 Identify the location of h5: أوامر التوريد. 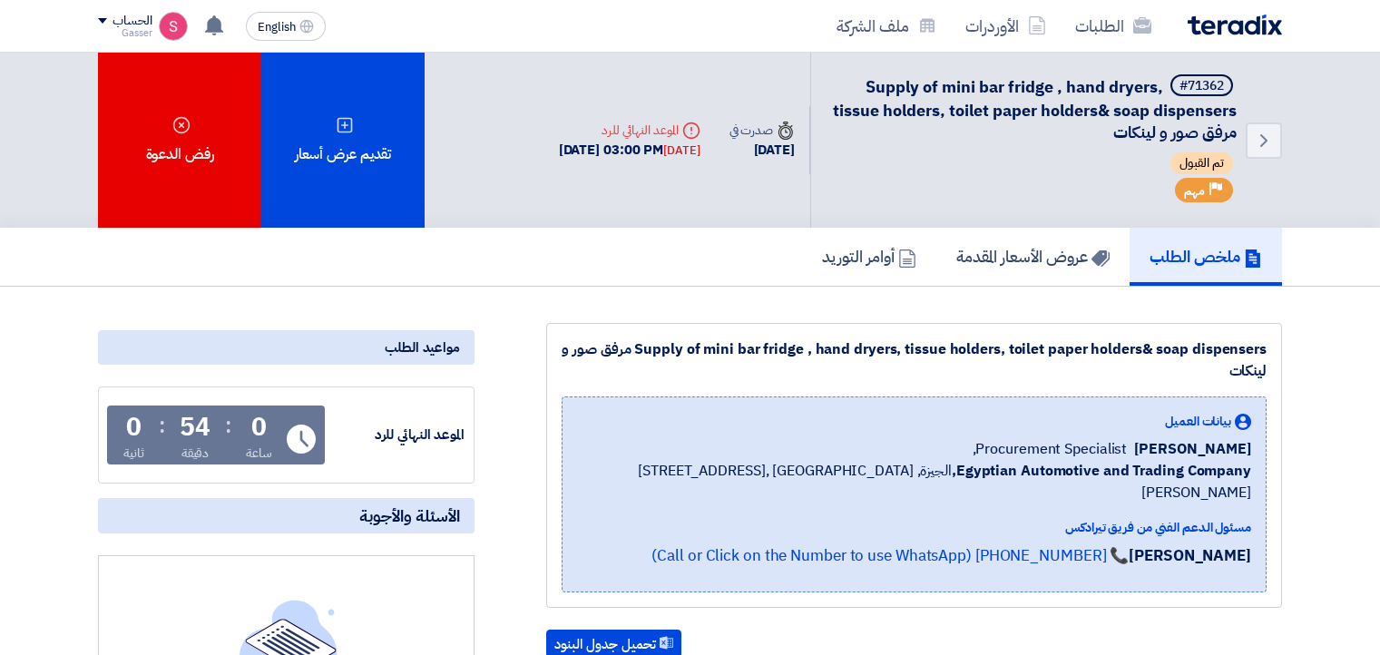
(869, 256).